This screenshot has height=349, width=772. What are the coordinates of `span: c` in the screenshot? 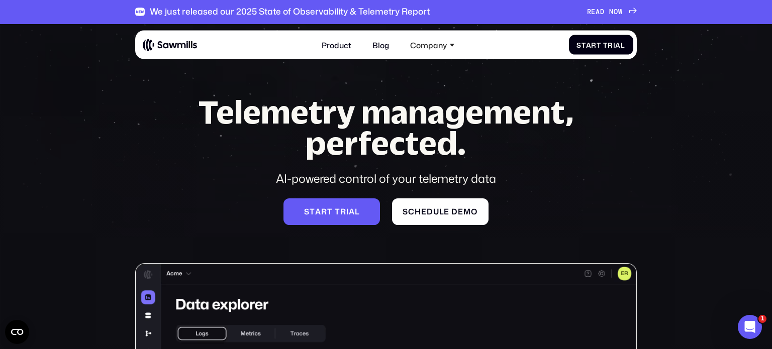 It's located at (411, 212).